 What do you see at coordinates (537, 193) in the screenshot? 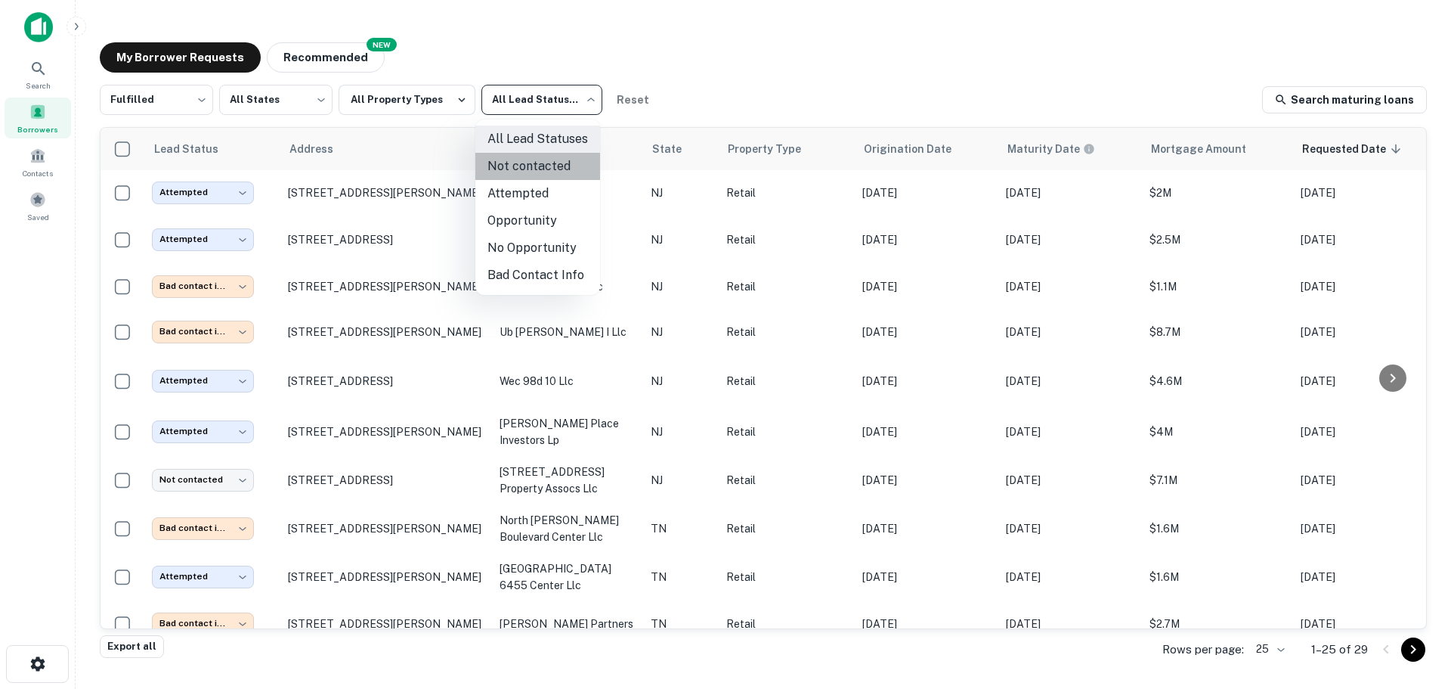
I see `li: Attempted` at bounding box center [537, 193].